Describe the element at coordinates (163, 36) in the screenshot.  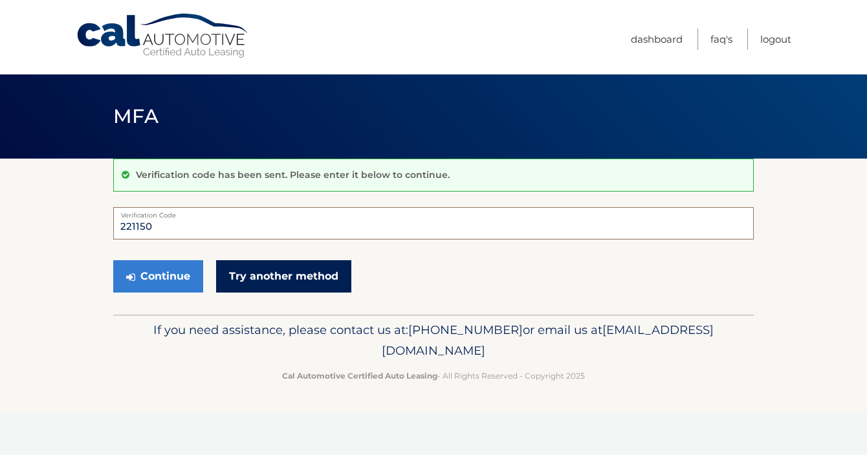
I see `a: Cal Automotive` at that location.